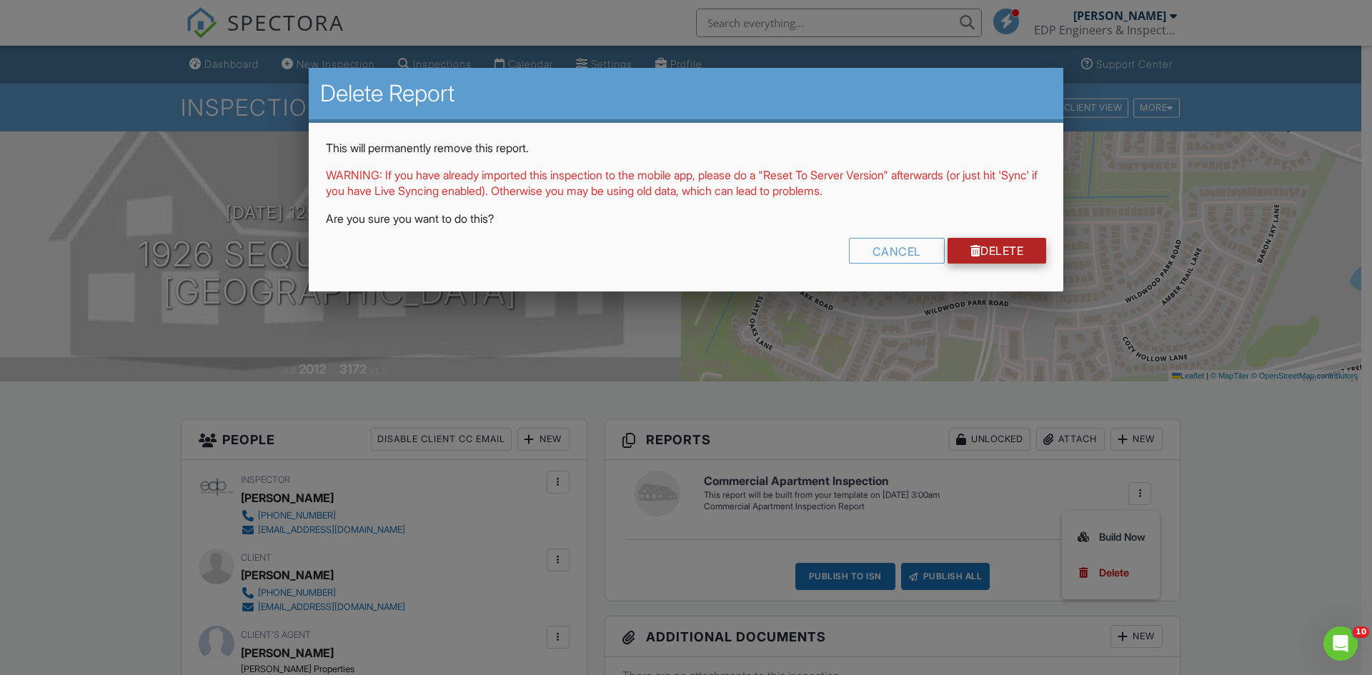 The width and height of the screenshot is (1372, 675). What do you see at coordinates (686, 148) in the screenshot?
I see `p: This will permanently remove this report.` at bounding box center [686, 148].